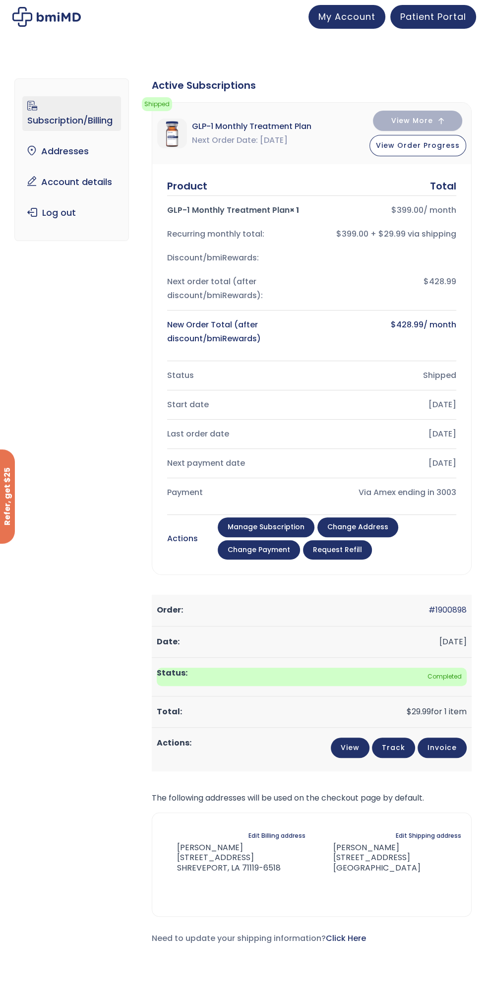 The height and width of the screenshot is (998, 486). What do you see at coordinates (418, 145) in the screenshot?
I see `button: View Order Progress` at bounding box center [418, 145].